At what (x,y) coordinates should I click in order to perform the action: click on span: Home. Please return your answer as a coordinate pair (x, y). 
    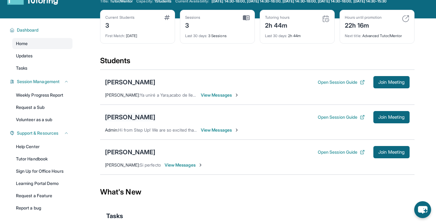
    Looking at the image, I should click on (22, 44).